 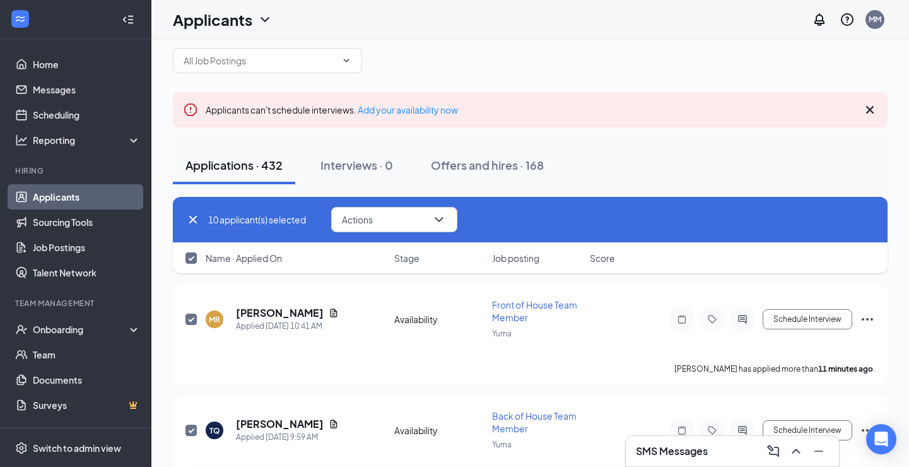 What do you see at coordinates (86, 90) in the screenshot?
I see `a: Messages` at bounding box center [86, 90].